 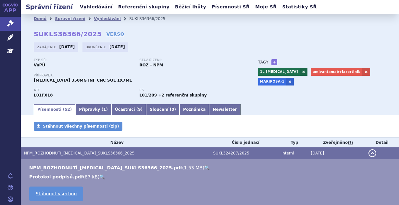 What do you see at coordinates (115, 143) in the screenshot?
I see `th: Název` at bounding box center [115, 143].